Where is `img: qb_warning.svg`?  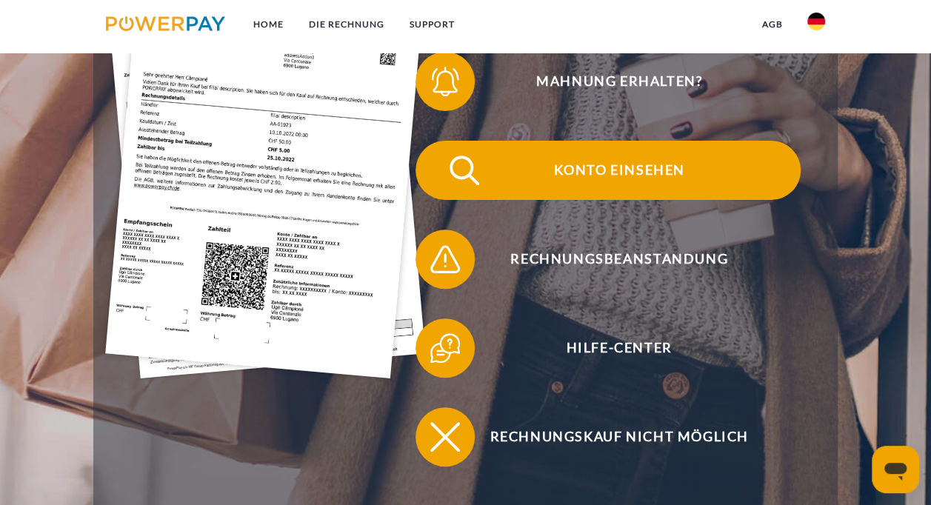 img: qb_warning.svg is located at coordinates (445, 259).